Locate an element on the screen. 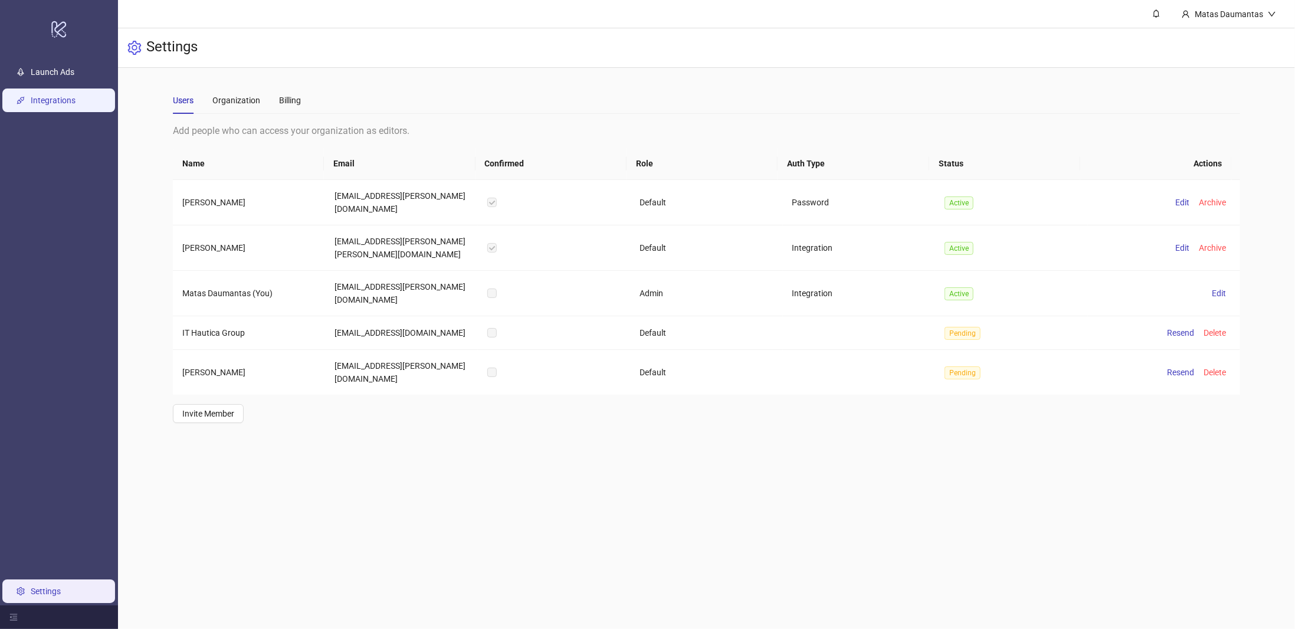 The width and height of the screenshot is (1295, 629). th: Actions is located at coordinates (1156, 163).